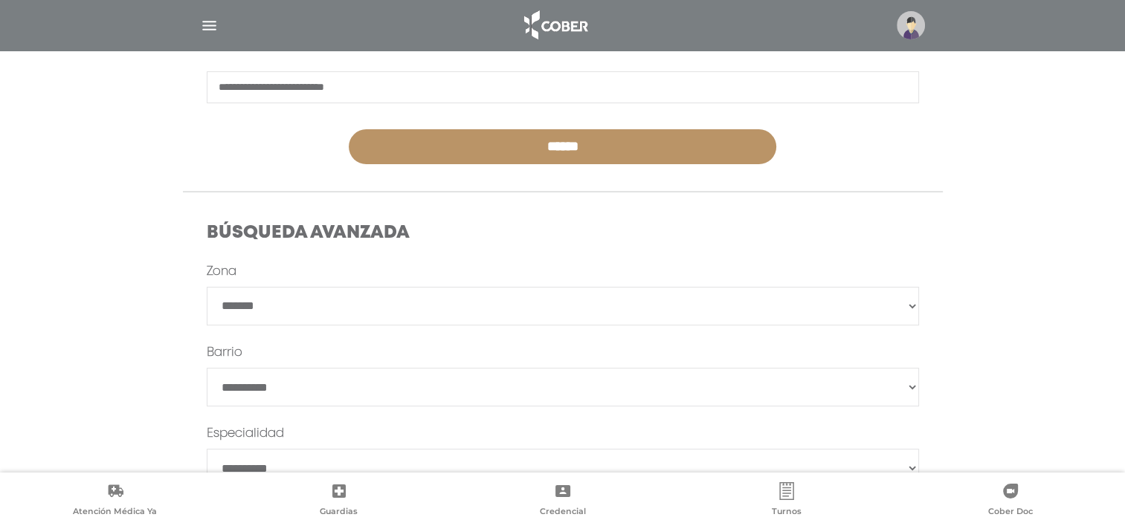  Describe the element at coordinates (554, 25) in the screenshot. I see `img: logo_cober_home-white.png` at that location.